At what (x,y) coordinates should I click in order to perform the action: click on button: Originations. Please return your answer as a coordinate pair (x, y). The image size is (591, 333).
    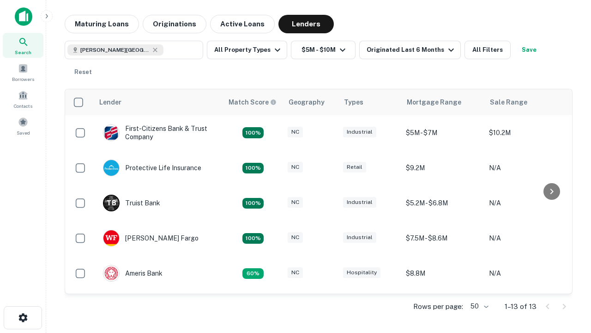
    Looking at the image, I should click on (175, 24).